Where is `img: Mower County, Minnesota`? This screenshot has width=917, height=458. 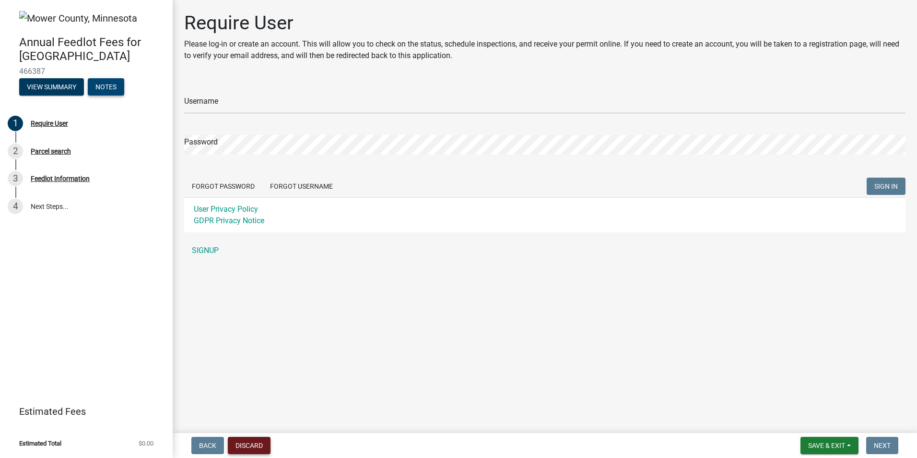
img: Mower County, Minnesota is located at coordinates (78, 18).